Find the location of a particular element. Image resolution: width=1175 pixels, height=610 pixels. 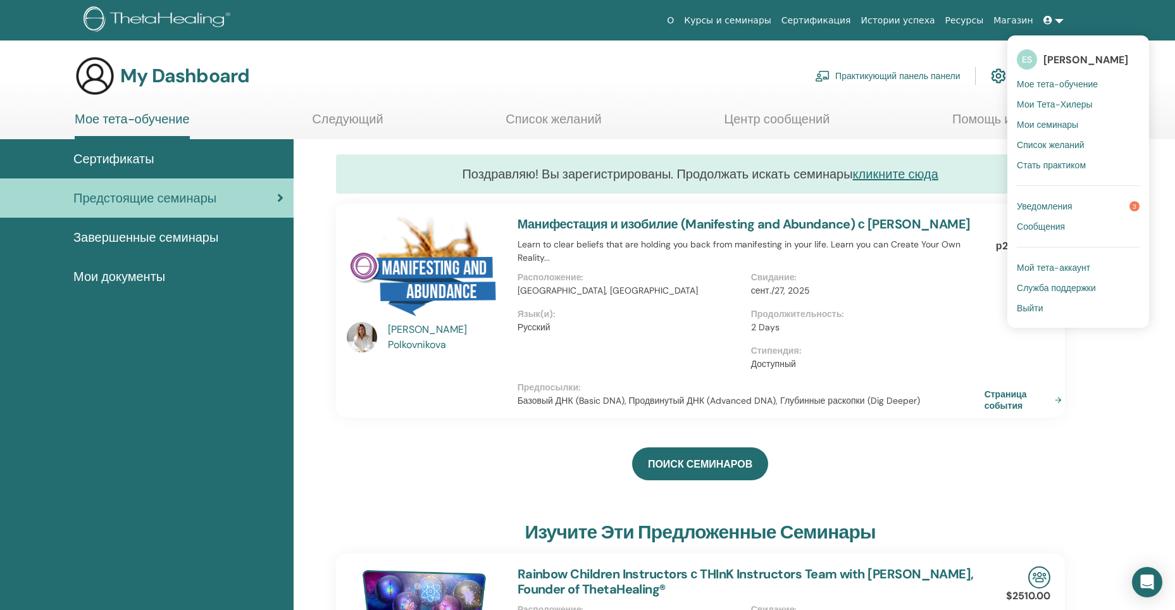

span: Мой тета-аккаунт is located at coordinates (1053, 268).